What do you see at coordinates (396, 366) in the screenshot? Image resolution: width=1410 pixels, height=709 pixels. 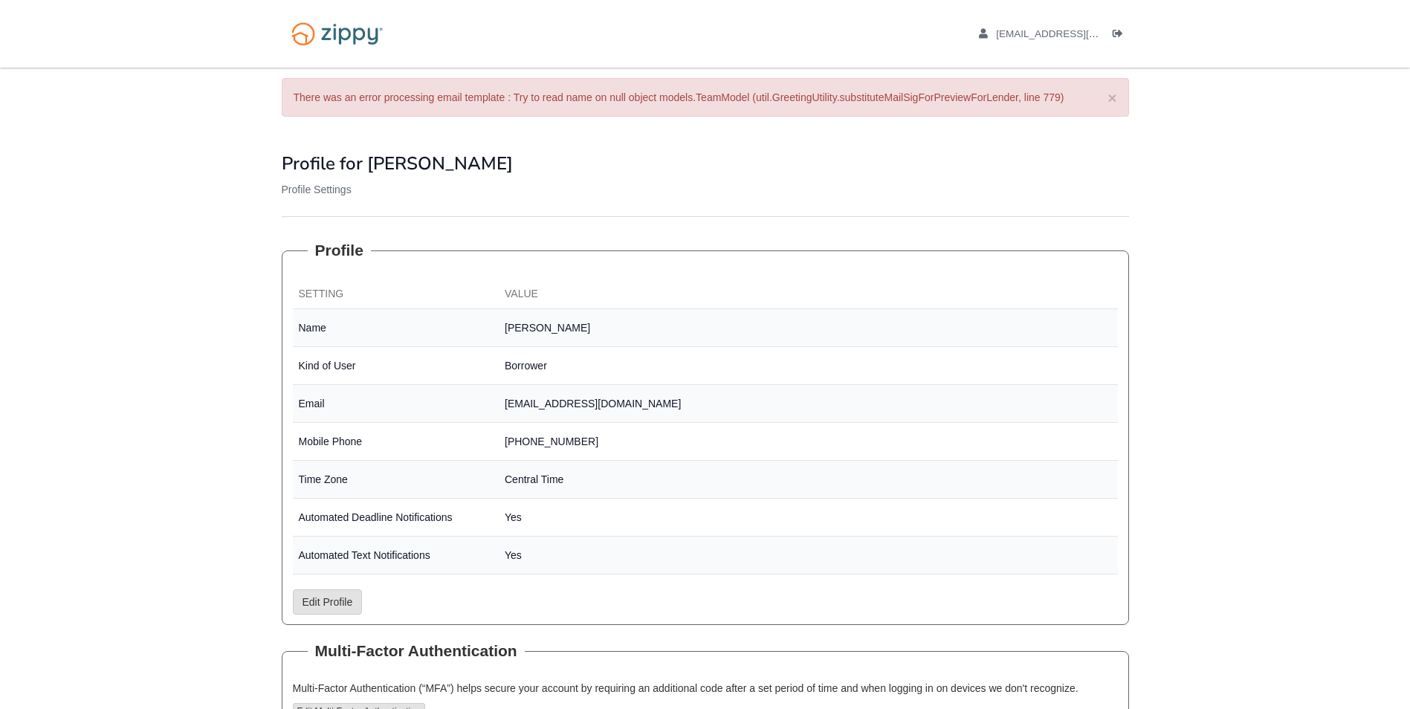 I see `td: Kind of User` at bounding box center [396, 366].